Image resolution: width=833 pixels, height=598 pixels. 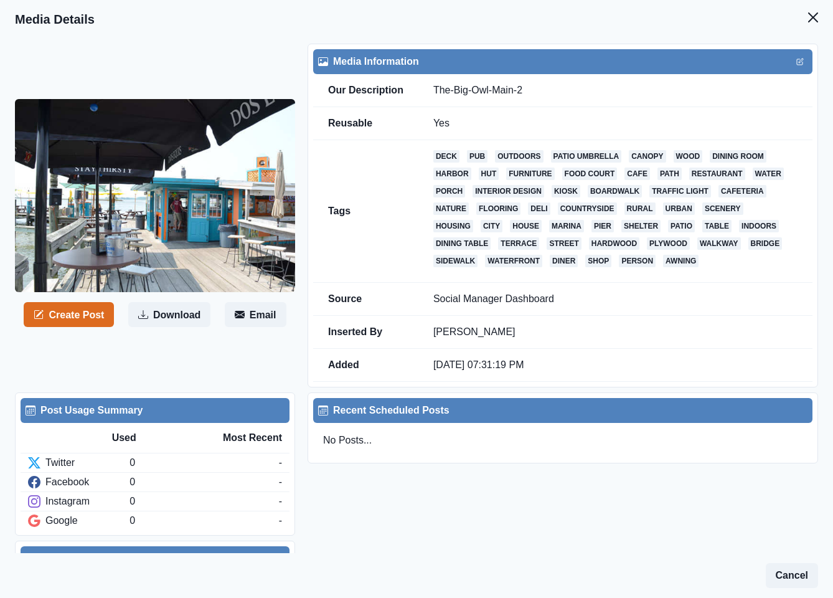 I want to click on a: hardwood, so click(x=614, y=244).